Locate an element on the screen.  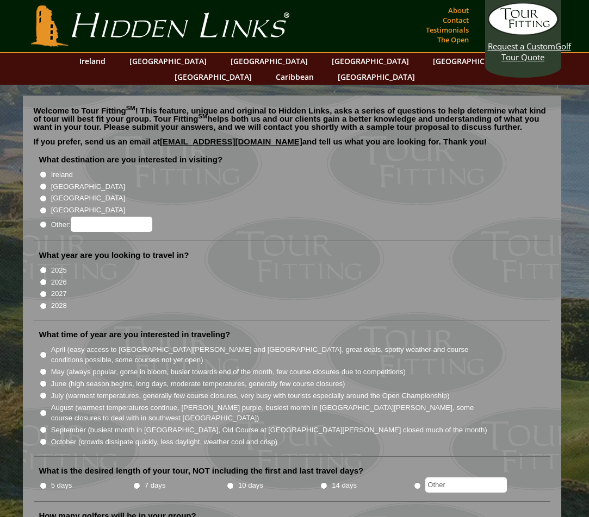
label: What is the desired length of your tour, NOT including the first and last travel days? is located at coordinates (201, 471).